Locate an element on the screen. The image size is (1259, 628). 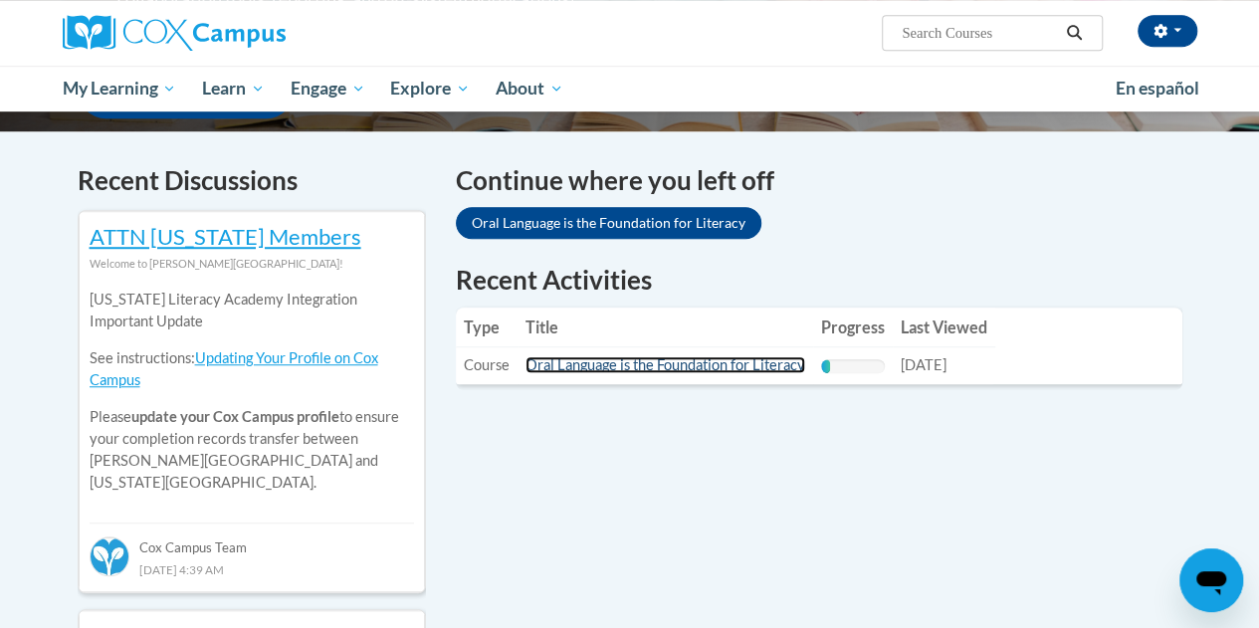
a: En español is located at coordinates (1158, 89).